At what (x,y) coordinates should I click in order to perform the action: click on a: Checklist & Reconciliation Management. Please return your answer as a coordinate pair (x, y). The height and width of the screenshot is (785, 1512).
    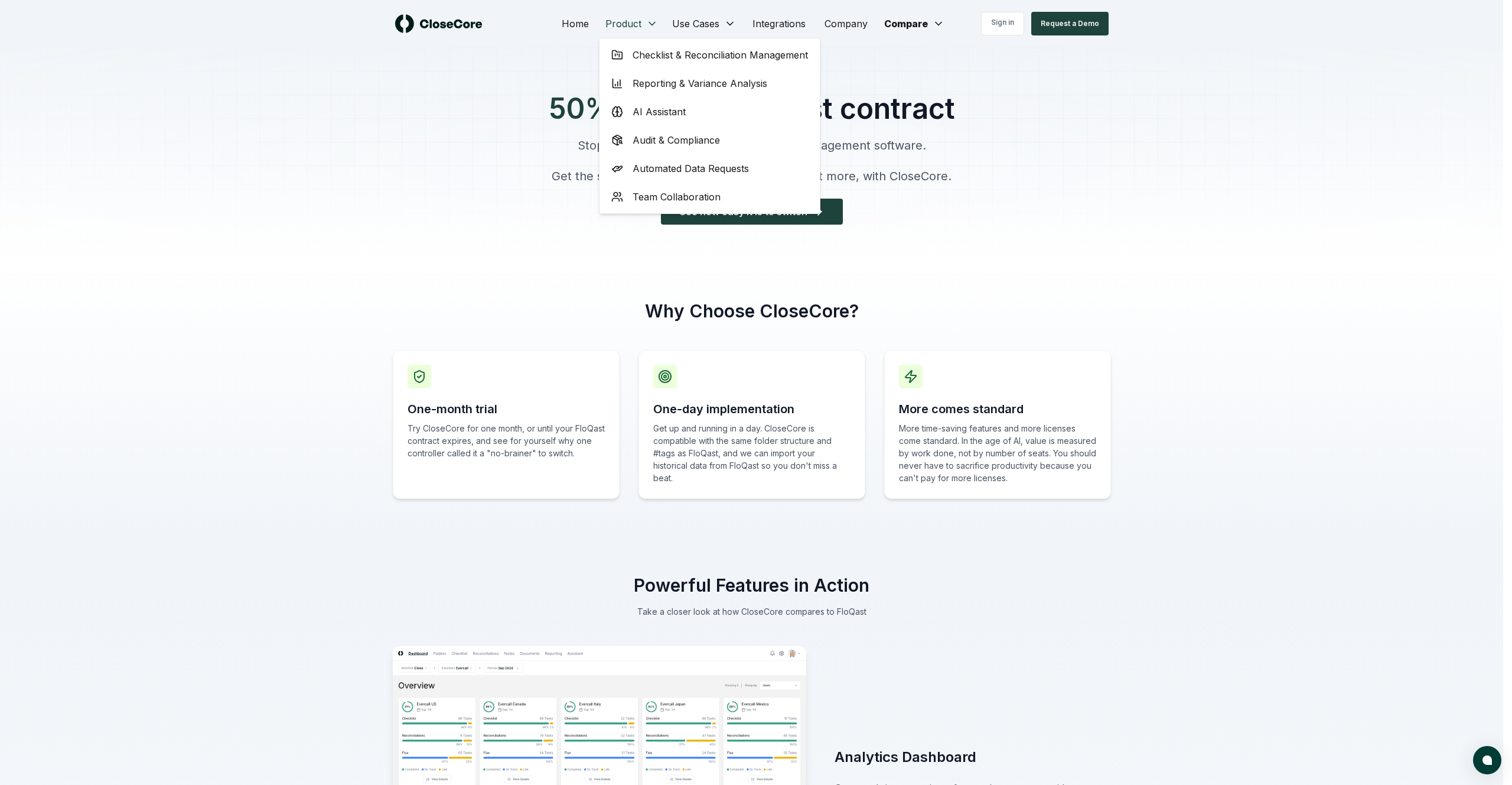
    Looking at the image, I should click on (709, 55).